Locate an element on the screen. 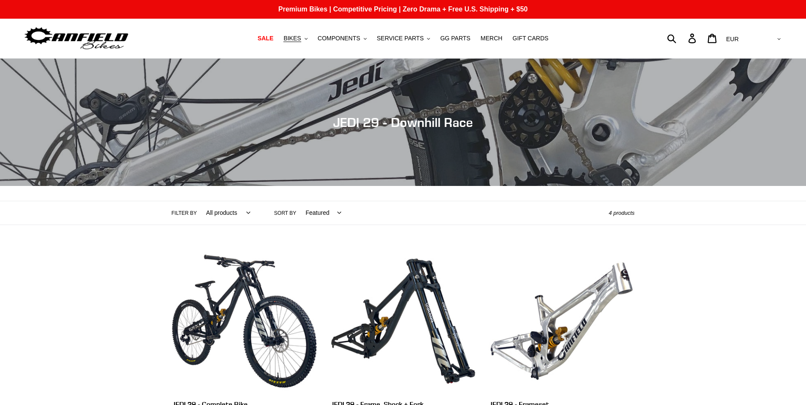 The image size is (806, 405). button: BIKES is located at coordinates (295, 38).